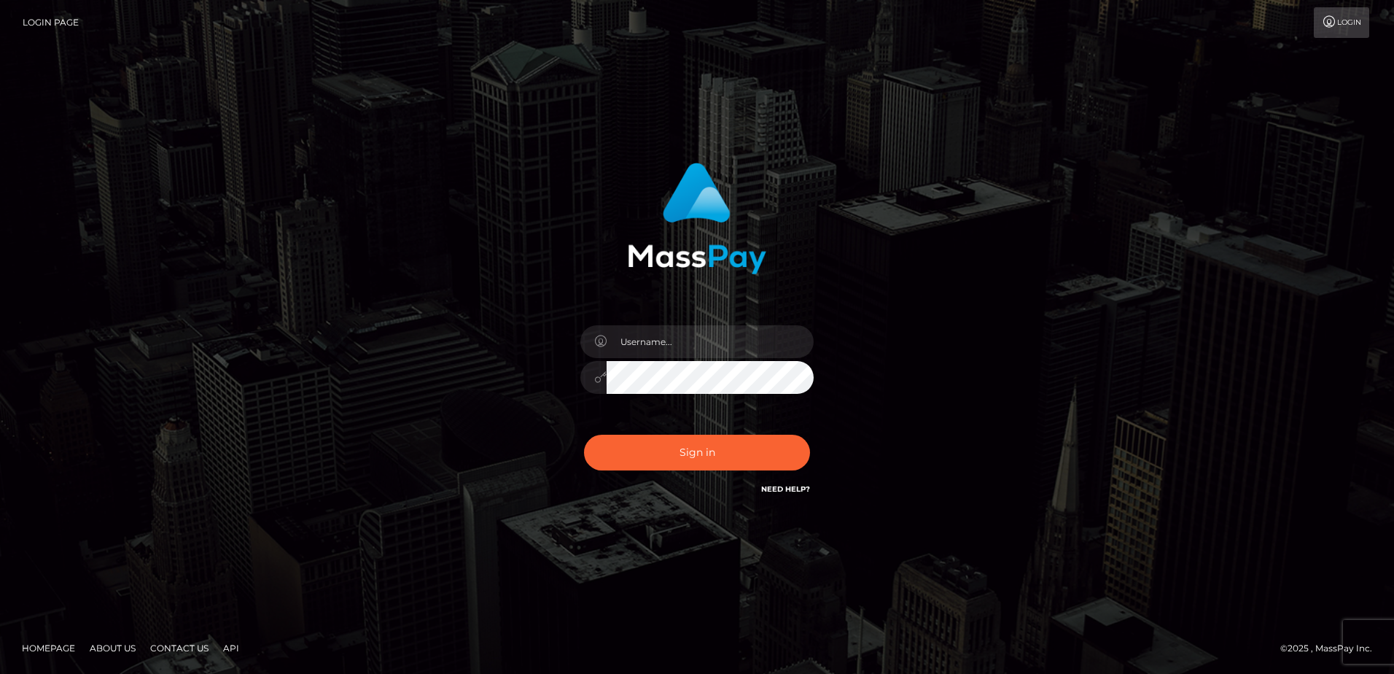 This screenshot has width=1394, height=674. What do you see at coordinates (1332, 648) in the screenshot?
I see `div: © 2025 , MassPay Inc.` at bounding box center [1332, 648].